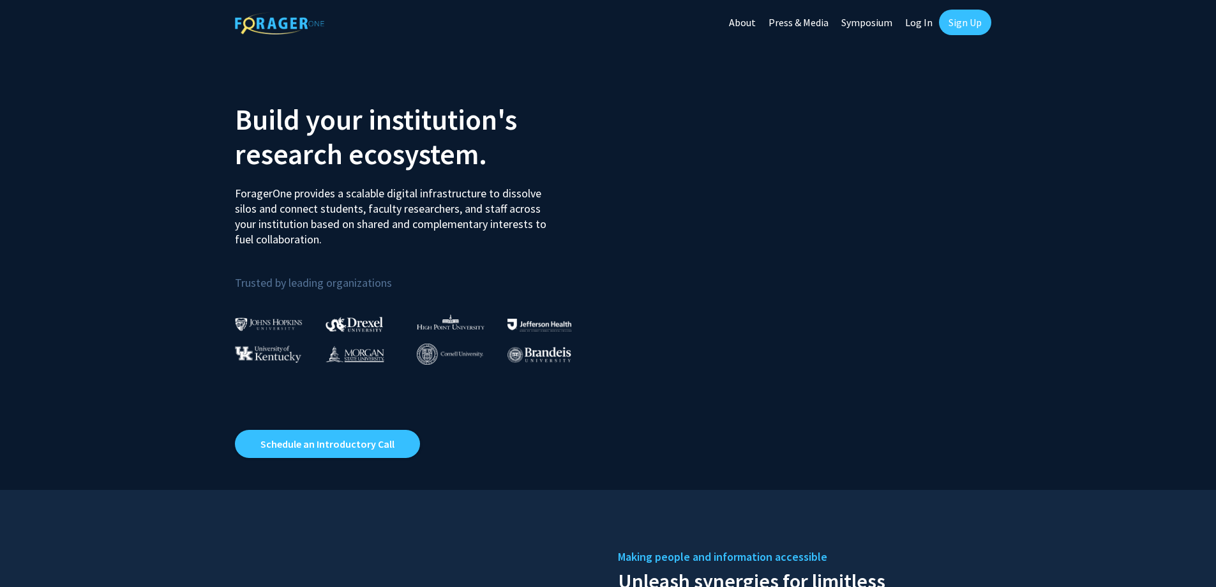 Image resolution: width=1216 pixels, height=587 pixels. I want to click on img: Cornell University, so click(450, 354).